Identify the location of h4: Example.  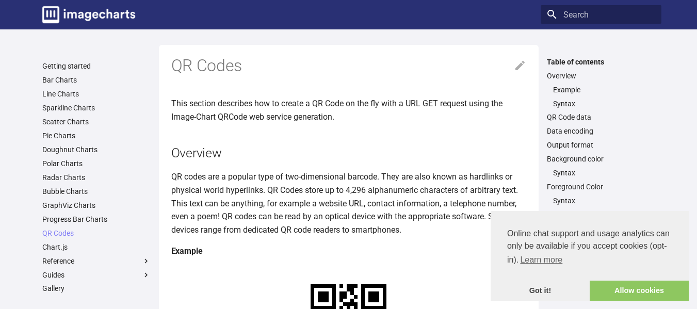
(349, 251).